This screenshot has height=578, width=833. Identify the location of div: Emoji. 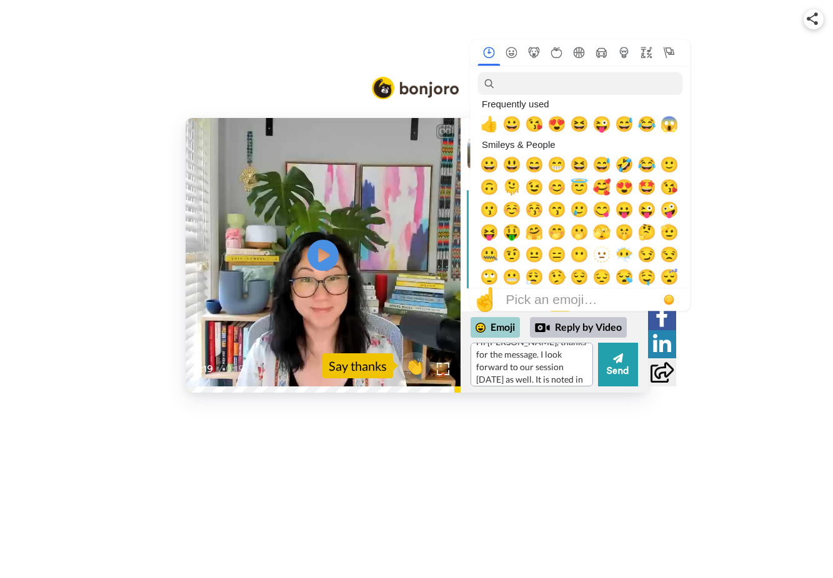
(495, 327).